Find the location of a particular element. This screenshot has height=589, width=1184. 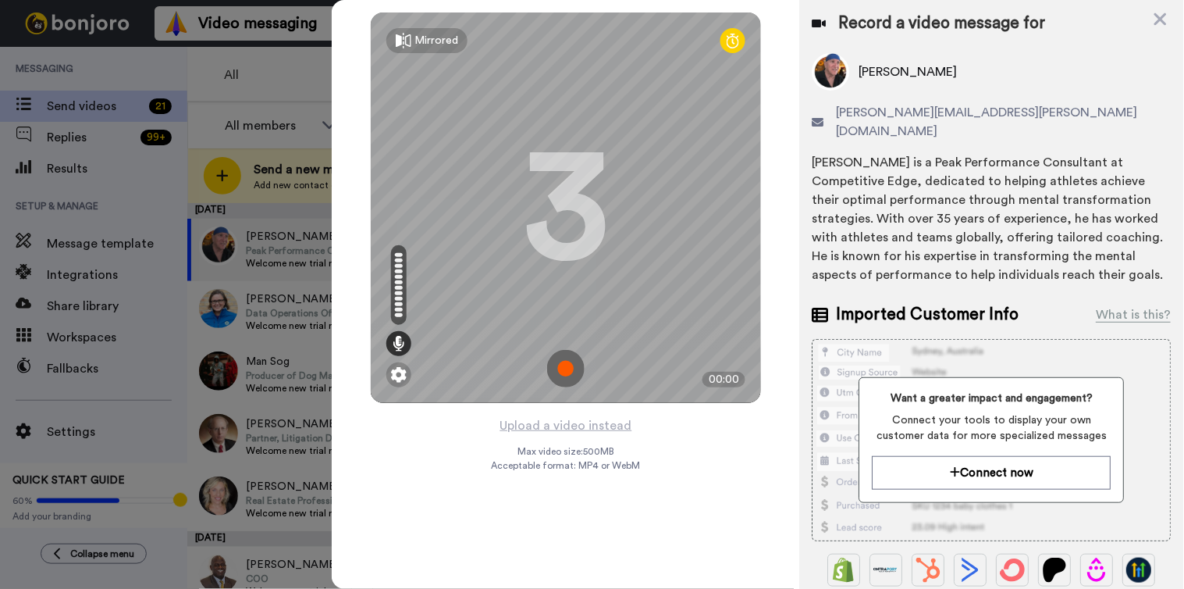

span: Acceptable format: MP4 or WebM is located at coordinates (566, 465).